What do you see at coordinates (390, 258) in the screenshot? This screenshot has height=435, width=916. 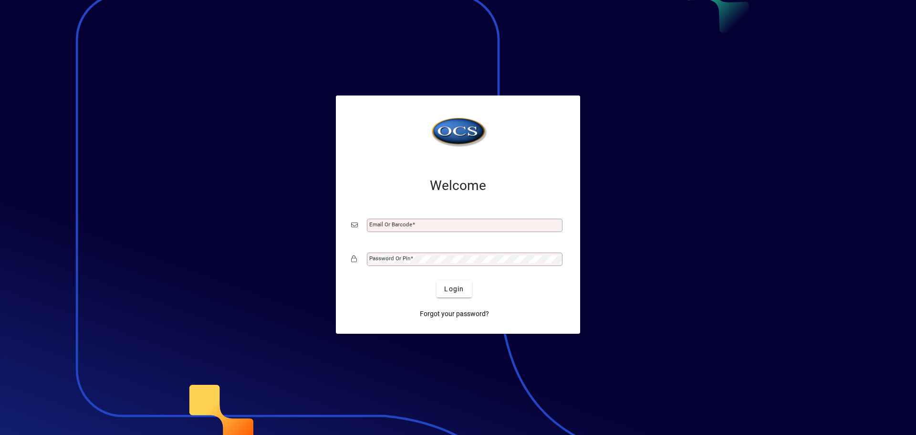 I see `mat-label: Password or Pin` at bounding box center [390, 258].